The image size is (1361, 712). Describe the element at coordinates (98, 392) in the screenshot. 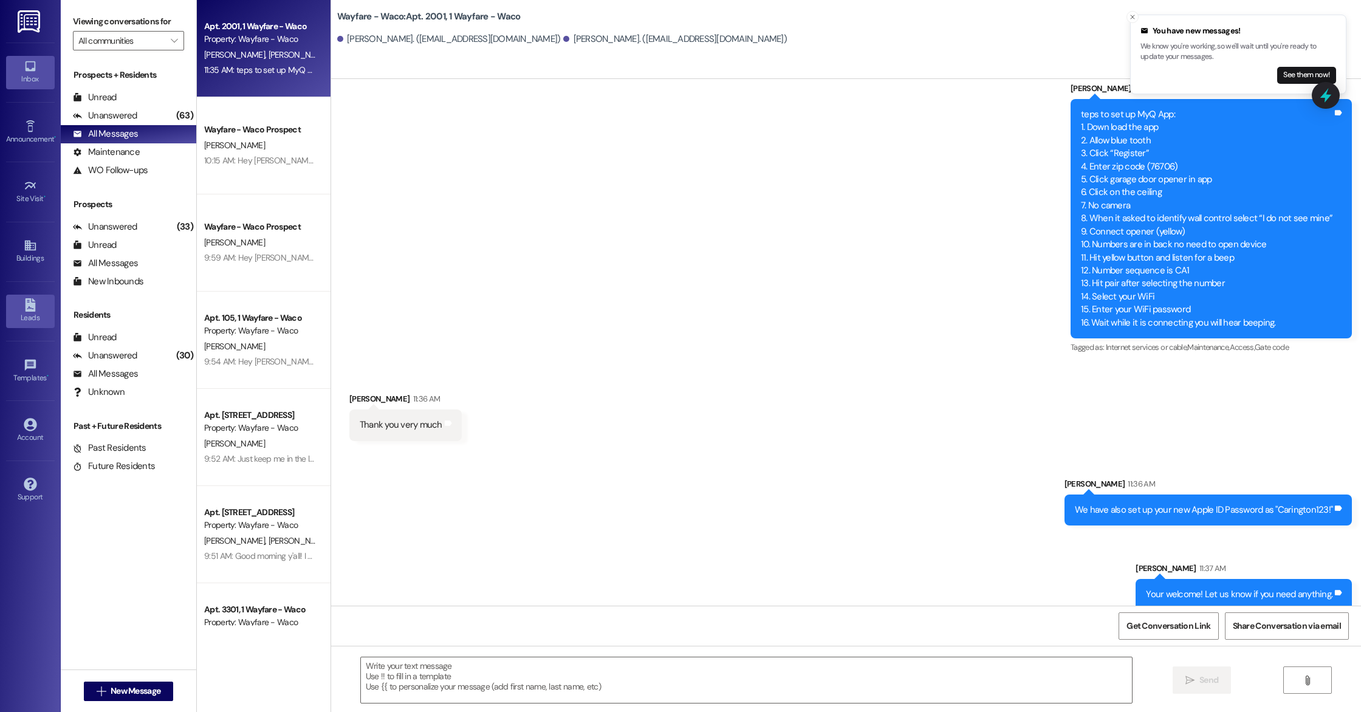

I see `div: Unknown` at that location.